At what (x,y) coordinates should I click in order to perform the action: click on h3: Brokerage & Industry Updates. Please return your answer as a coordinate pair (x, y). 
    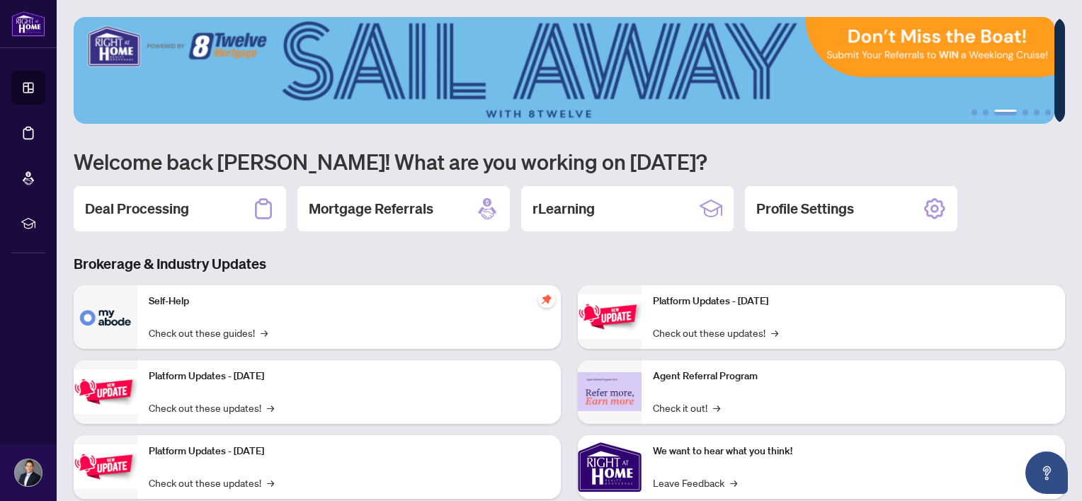
    Looking at the image, I should click on (569, 264).